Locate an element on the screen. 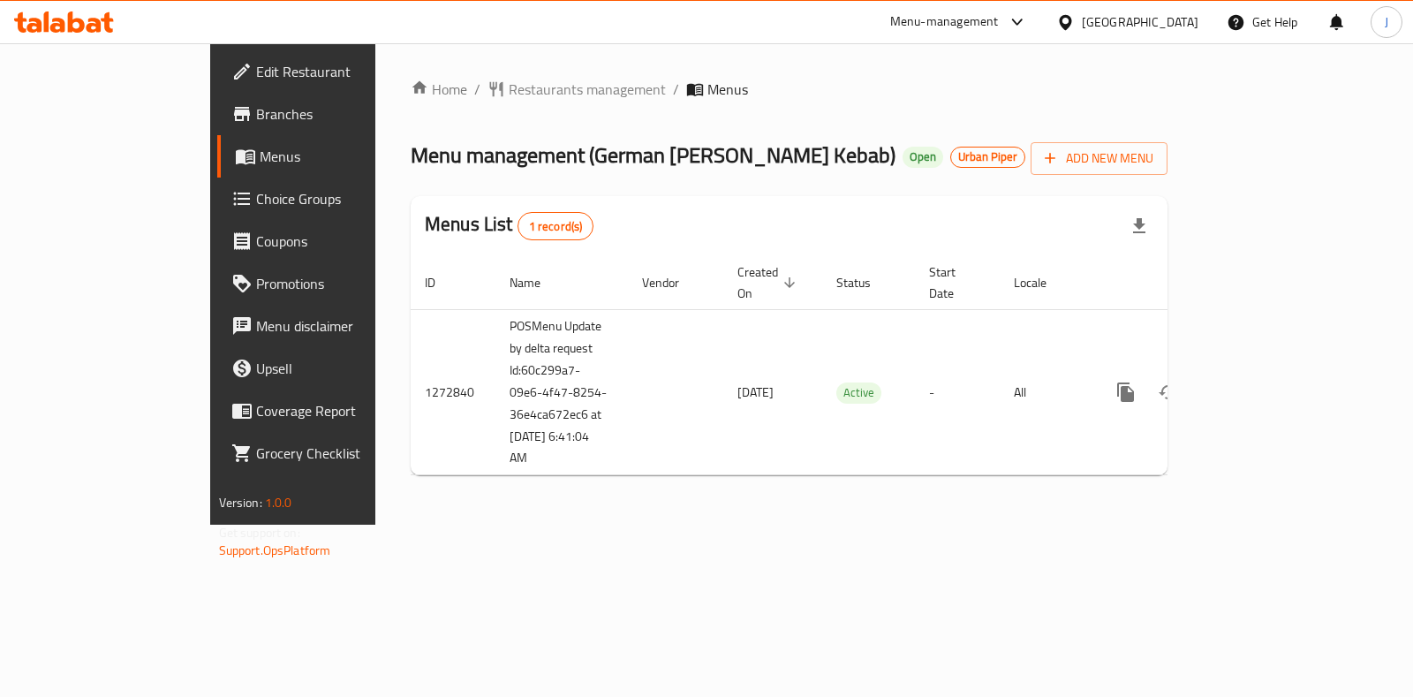  span: Vendor is located at coordinates (672, 283).